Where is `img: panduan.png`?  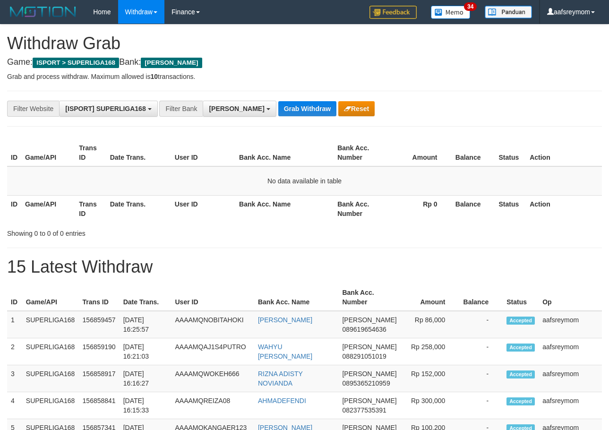 img: panduan.png is located at coordinates (508, 12).